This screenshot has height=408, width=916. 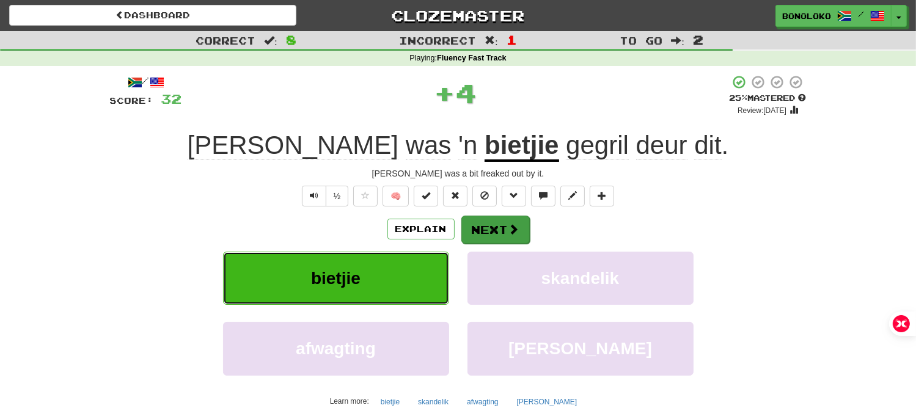 I want to click on a: BonoloKO /, so click(x=833, y=16).